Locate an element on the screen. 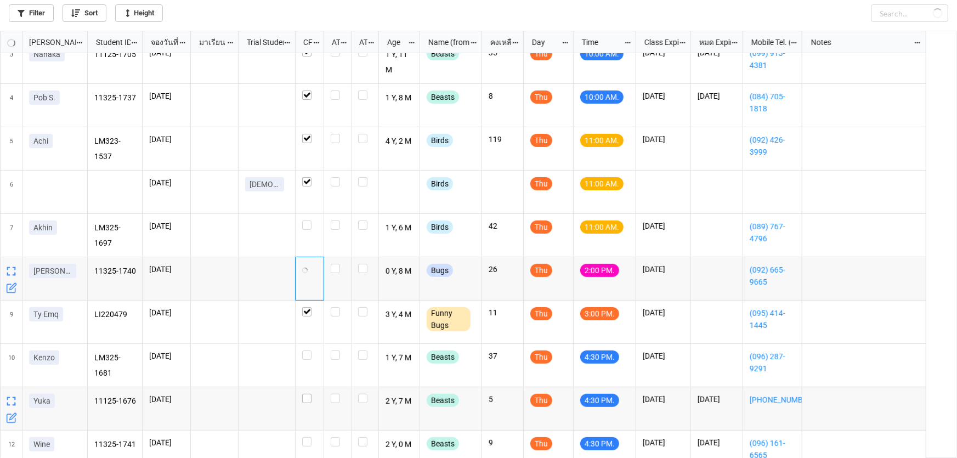 This screenshot has height=458, width=957. p: Nanaka is located at coordinates (47, 54).